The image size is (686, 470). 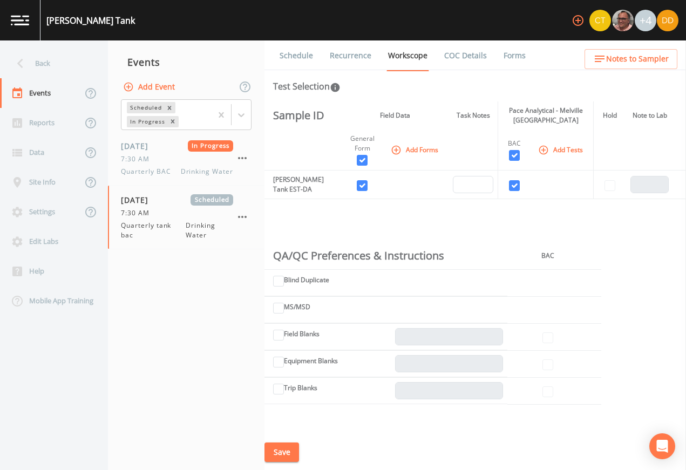 I want to click on a: Forms, so click(x=515, y=56).